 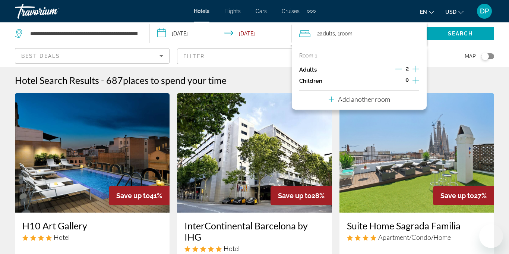 What do you see at coordinates (427, 12) in the screenshot?
I see `button: Change language` at bounding box center [427, 12].